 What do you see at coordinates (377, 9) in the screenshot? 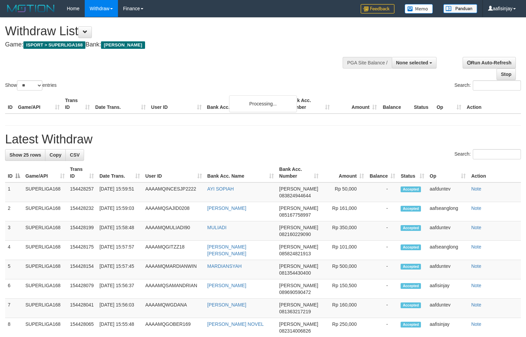
I see `img: Feedback.jpg` at bounding box center [377, 9].